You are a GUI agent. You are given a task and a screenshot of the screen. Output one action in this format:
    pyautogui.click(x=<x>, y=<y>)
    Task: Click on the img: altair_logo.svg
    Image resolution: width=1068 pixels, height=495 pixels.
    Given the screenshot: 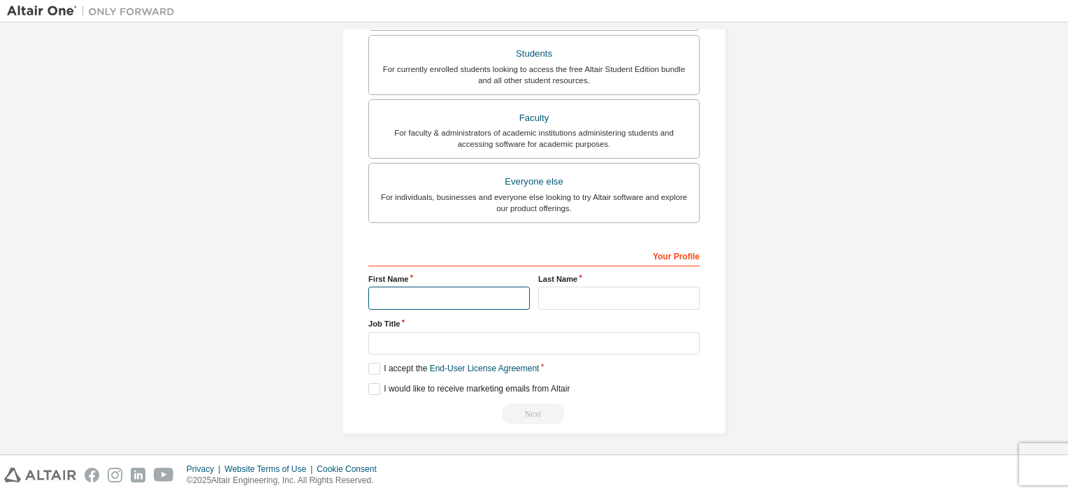 What is the action you would take?
    pyautogui.click(x=40, y=474)
    